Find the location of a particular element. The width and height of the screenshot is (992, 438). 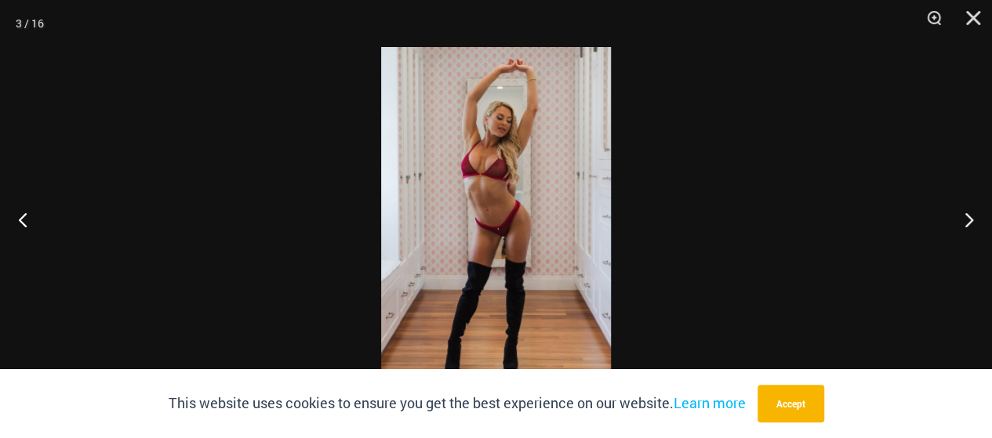

img: Guilty Pleasures Red 1045 Bra 6045 Thong 01 is located at coordinates (495, 219).